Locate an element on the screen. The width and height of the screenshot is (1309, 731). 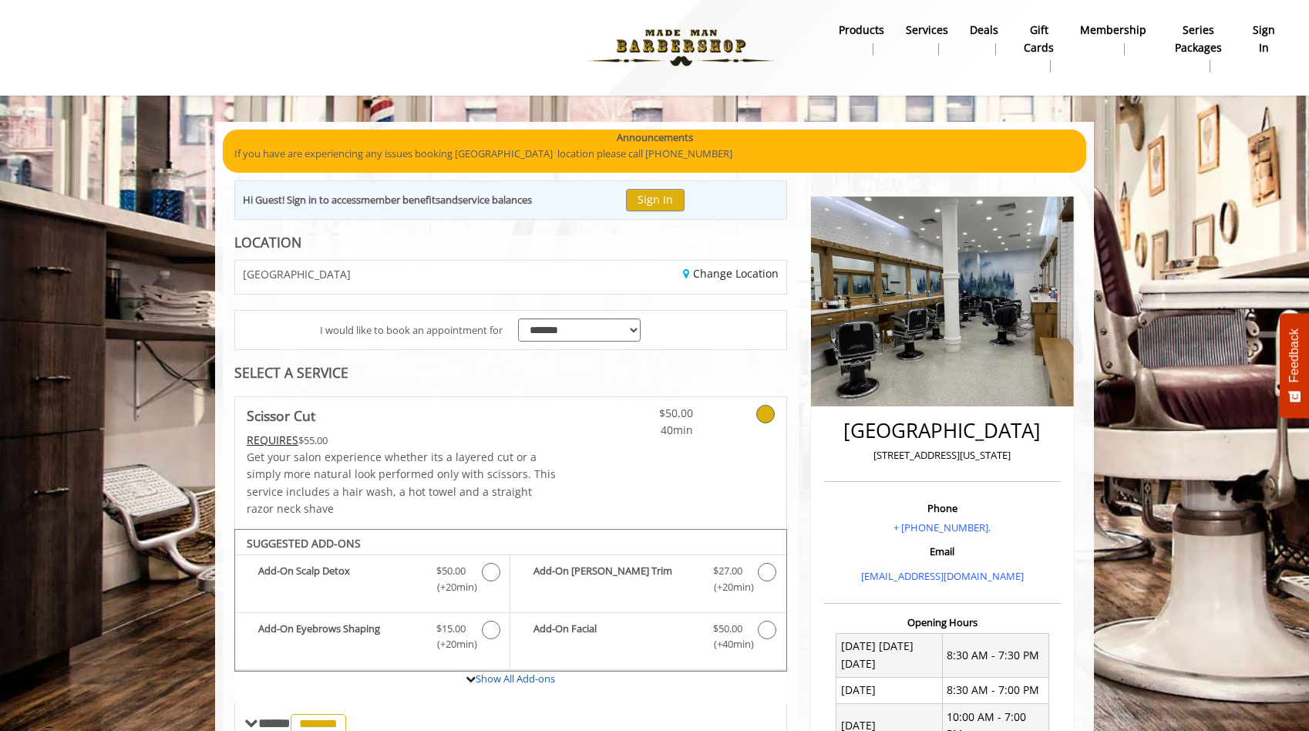
p: Get your salon experience whether its a layered cut or a simply more natural look performed only ... is located at coordinates (402, 483).